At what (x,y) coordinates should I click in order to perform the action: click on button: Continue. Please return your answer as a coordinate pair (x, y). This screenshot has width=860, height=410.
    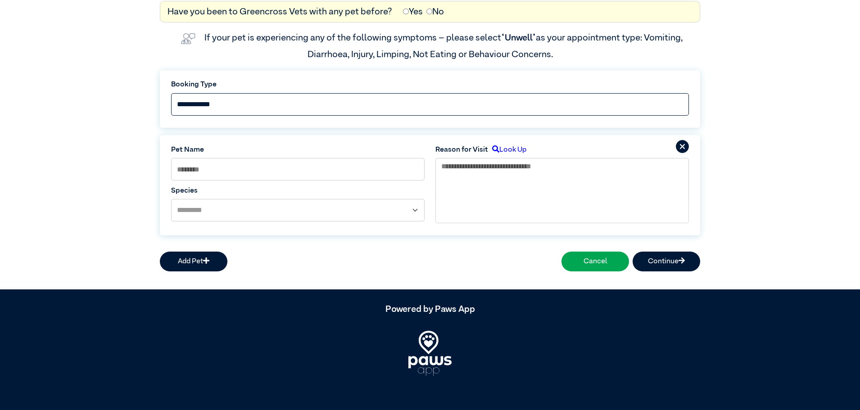
    Looking at the image, I should click on (666, 261).